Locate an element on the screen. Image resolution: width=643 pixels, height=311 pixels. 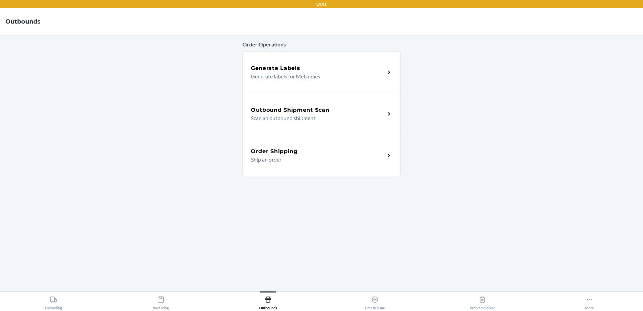
h5: Order Shipping is located at coordinates (274, 151).